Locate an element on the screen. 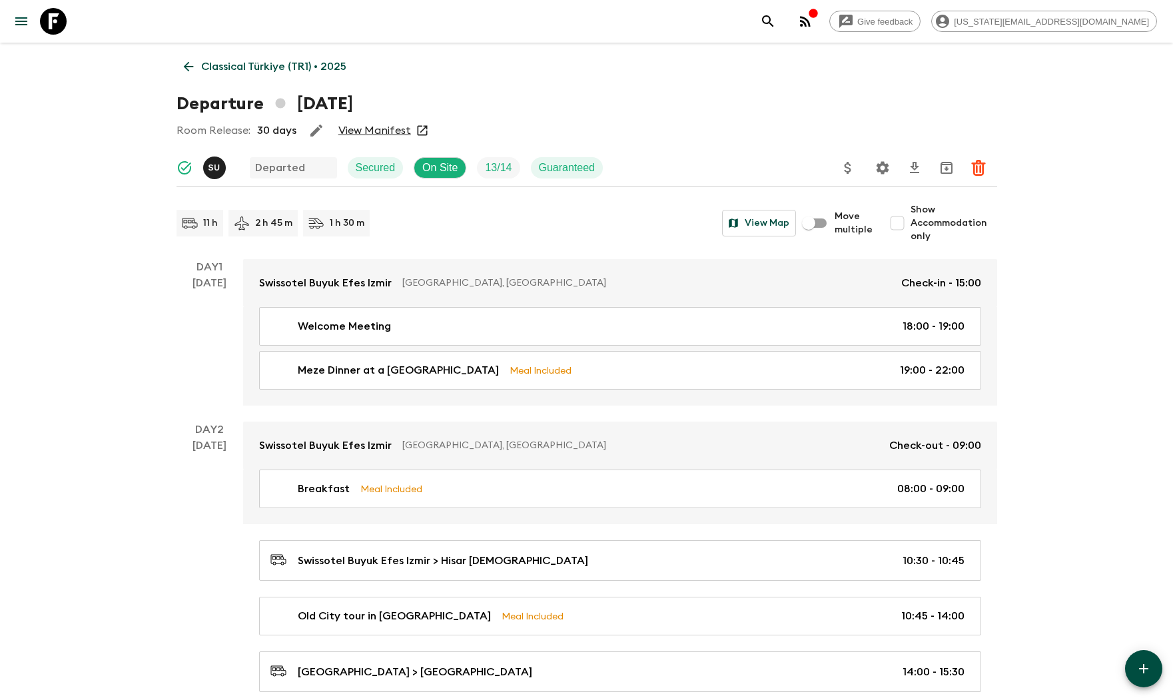 The image size is (1173, 698). svg: Synced Successfully is located at coordinates (185, 168).